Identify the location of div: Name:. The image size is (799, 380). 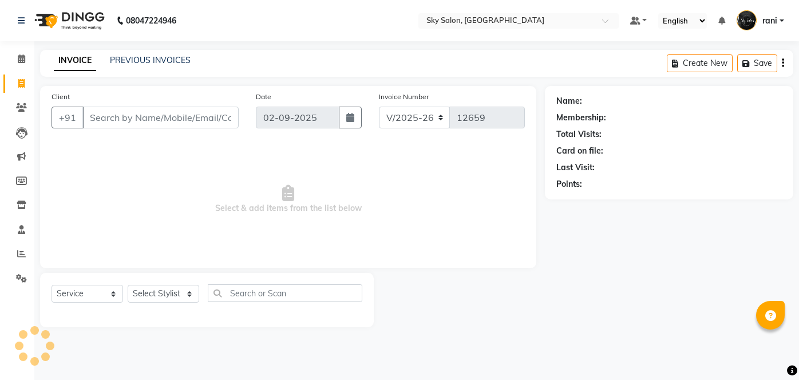
(569, 101).